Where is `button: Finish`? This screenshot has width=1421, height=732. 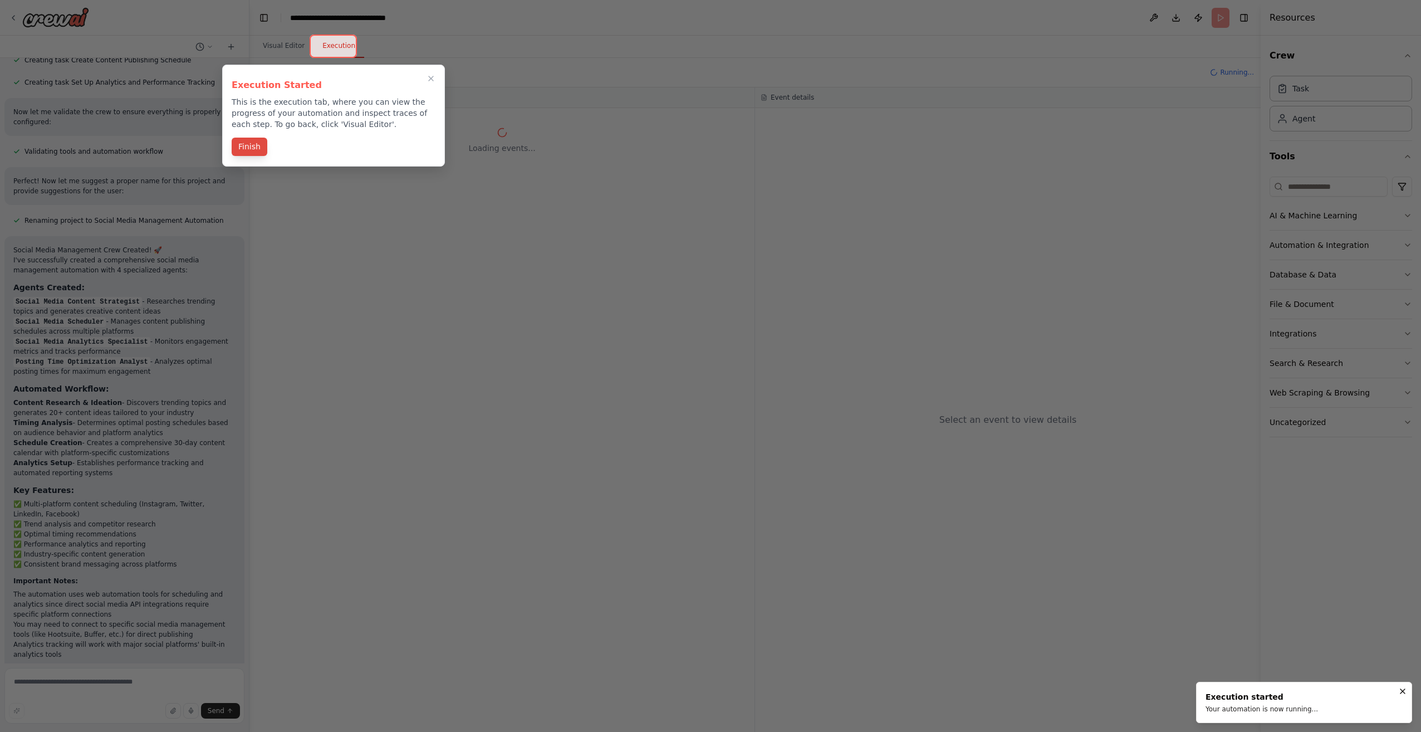
button: Finish is located at coordinates (249, 146).